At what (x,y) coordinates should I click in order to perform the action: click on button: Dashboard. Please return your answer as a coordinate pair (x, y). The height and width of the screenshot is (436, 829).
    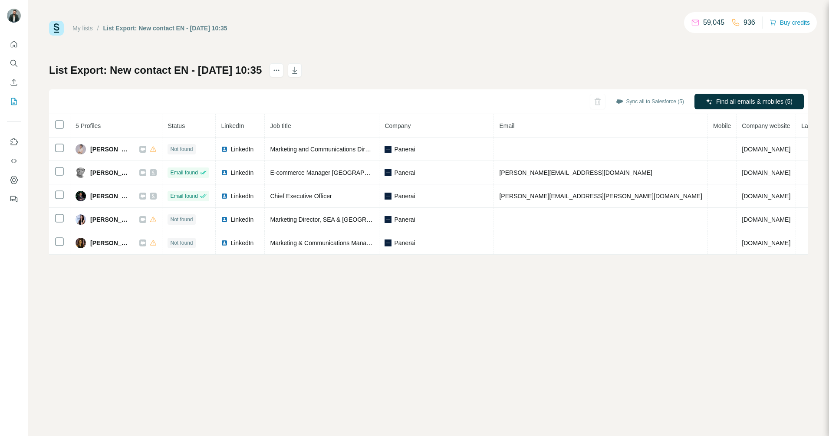
    Looking at the image, I should click on (14, 180).